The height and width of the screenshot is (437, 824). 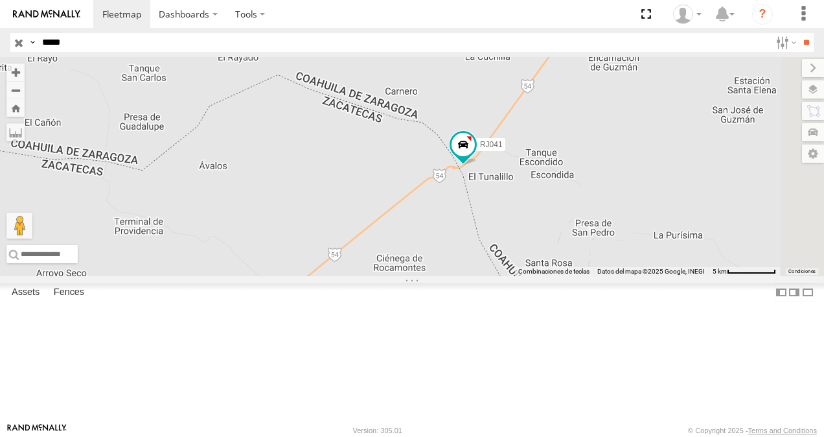 I want to click on button: Zoom out, so click(x=16, y=90).